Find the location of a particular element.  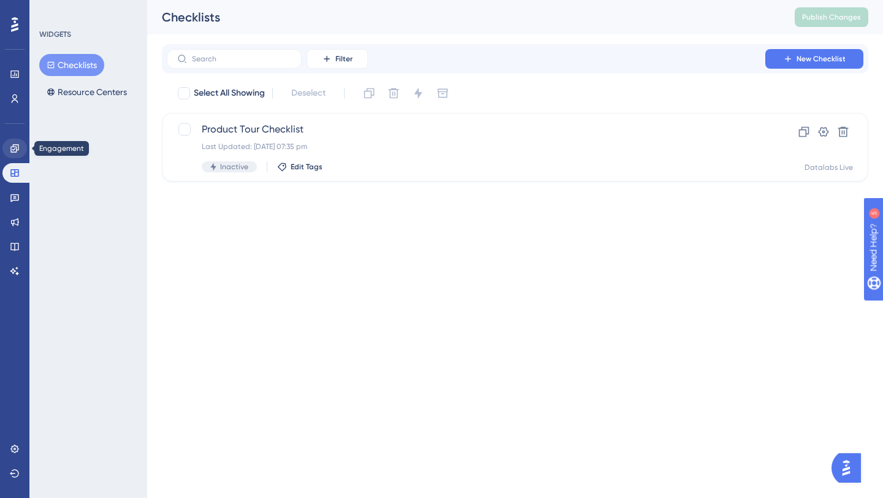

img: launcher-image-alternative-text is located at coordinates (15, 18).